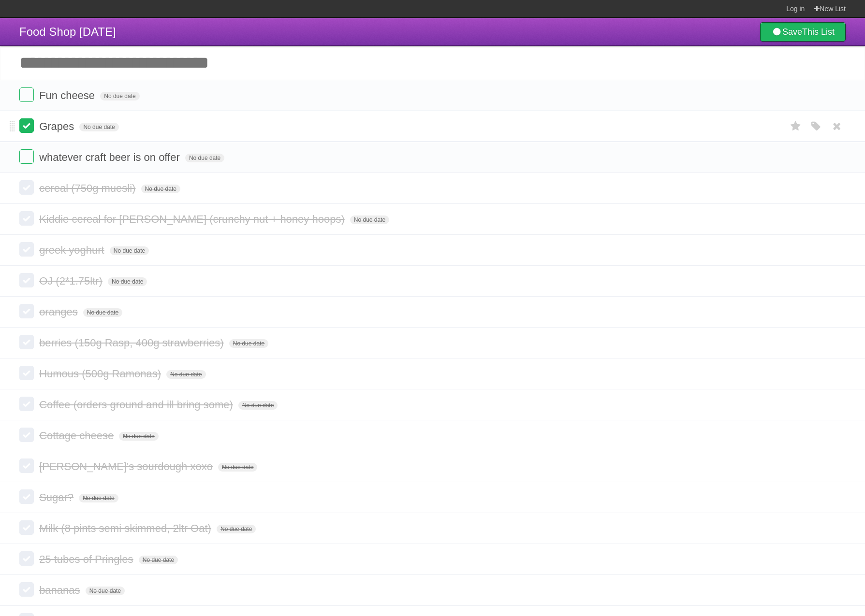 This screenshot has height=616, width=865. What do you see at coordinates (59, 312) in the screenshot?
I see `span: oranges` at bounding box center [59, 312].